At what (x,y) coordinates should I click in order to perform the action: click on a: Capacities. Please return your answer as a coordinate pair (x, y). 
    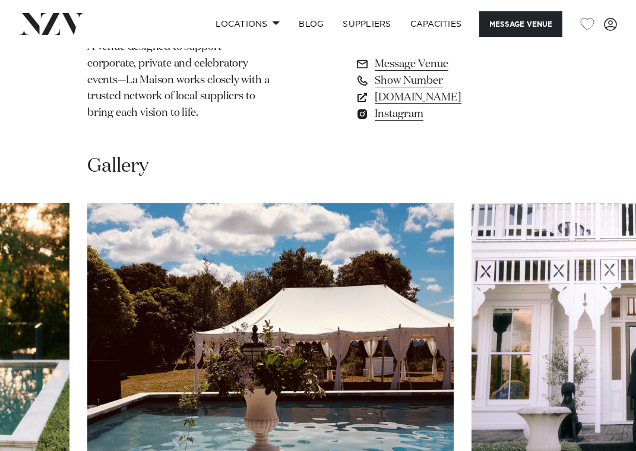
    Looking at the image, I should click on (436, 24).